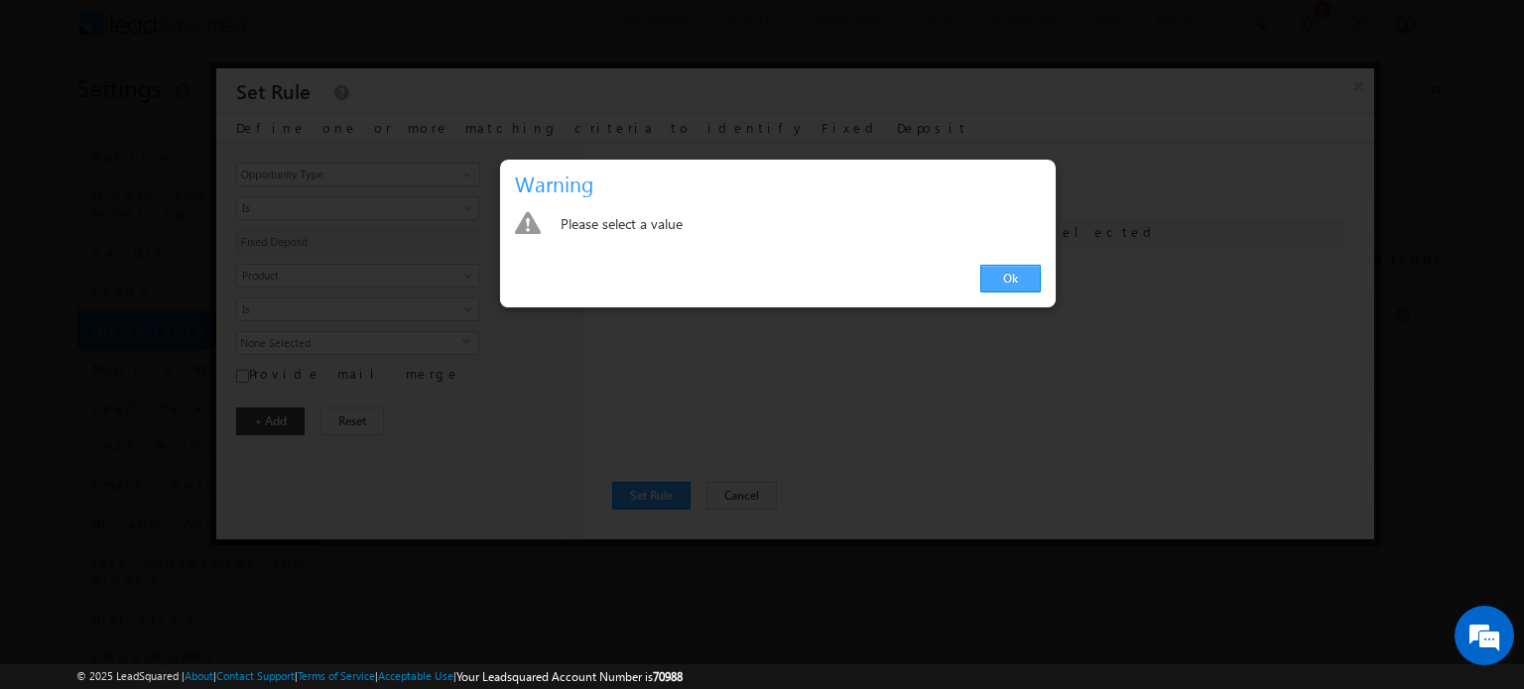  What do you see at coordinates (255, 676) in the screenshot?
I see `a: Contact Support` at bounding box center [255, 676].